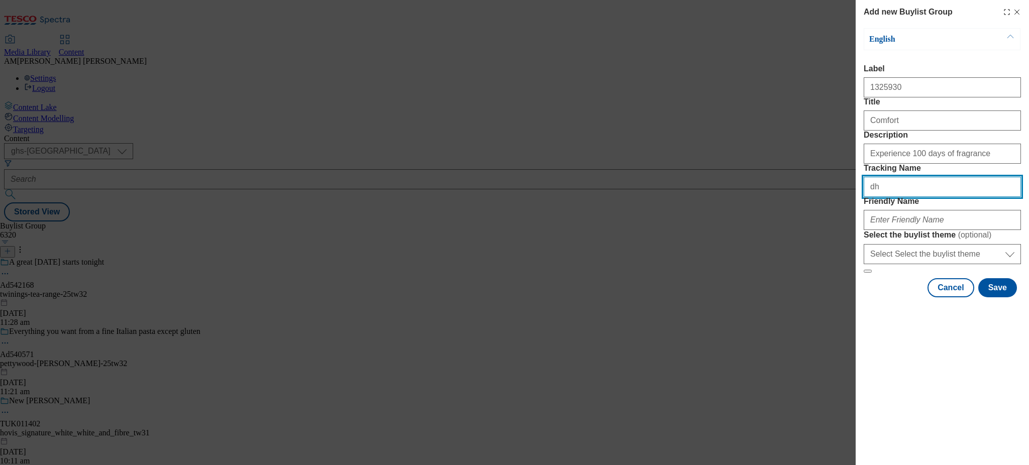 This screenshot has width=1029, height=465. Describe the element at coordinates (942, 187) in the screenshot. I see `input: Enter Tracking Name` at that location.